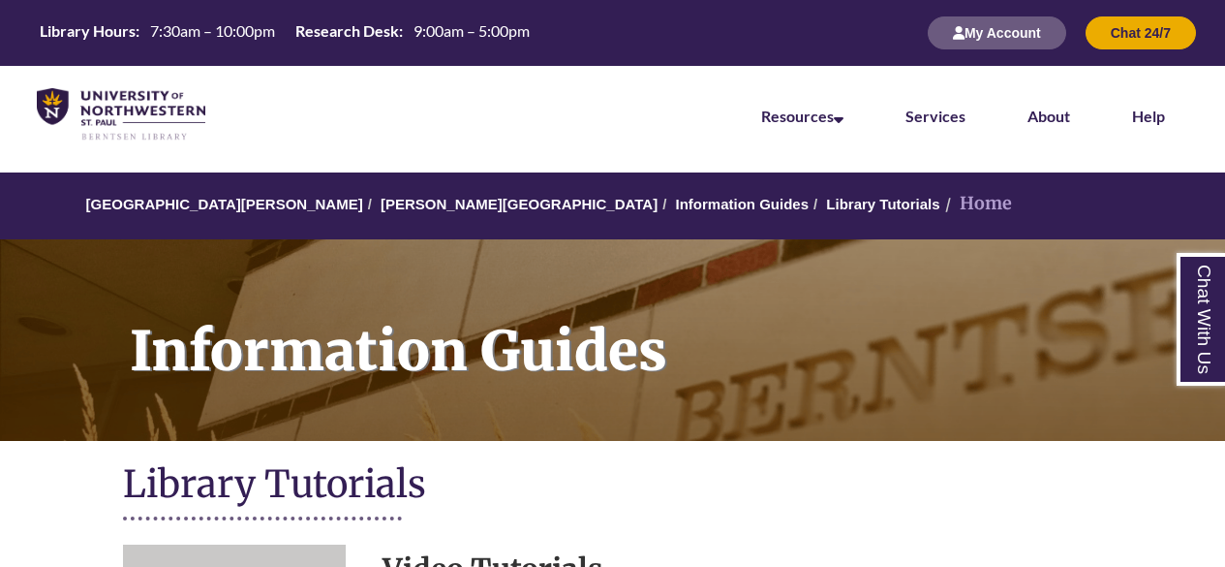 The image size is (1225, 567). Describe the element at coordinates (121, 114) in the screenshot. I see `img: UNWSP Library Logo` at that location.